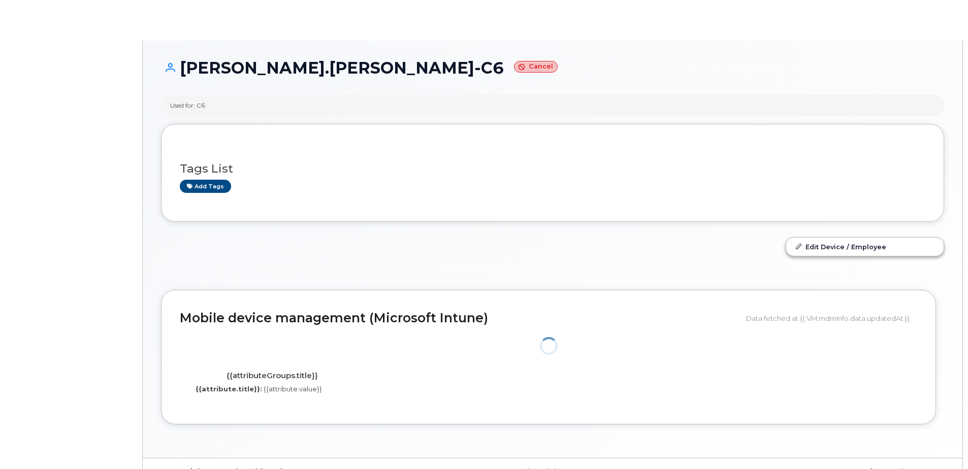  What do you see at coordinates (552, 169) in the screenshot?
I see `h3: Tags List` at bounding box center [552, 169].